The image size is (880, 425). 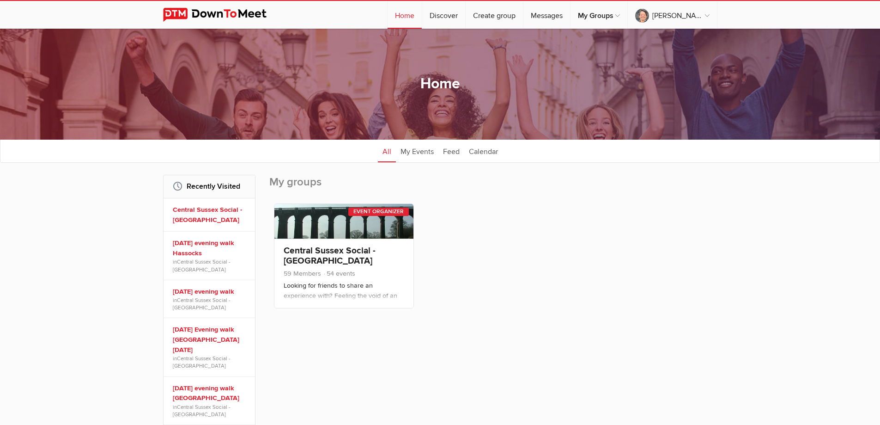 I want to click on a: My Groups, so click(x=599, y=15).